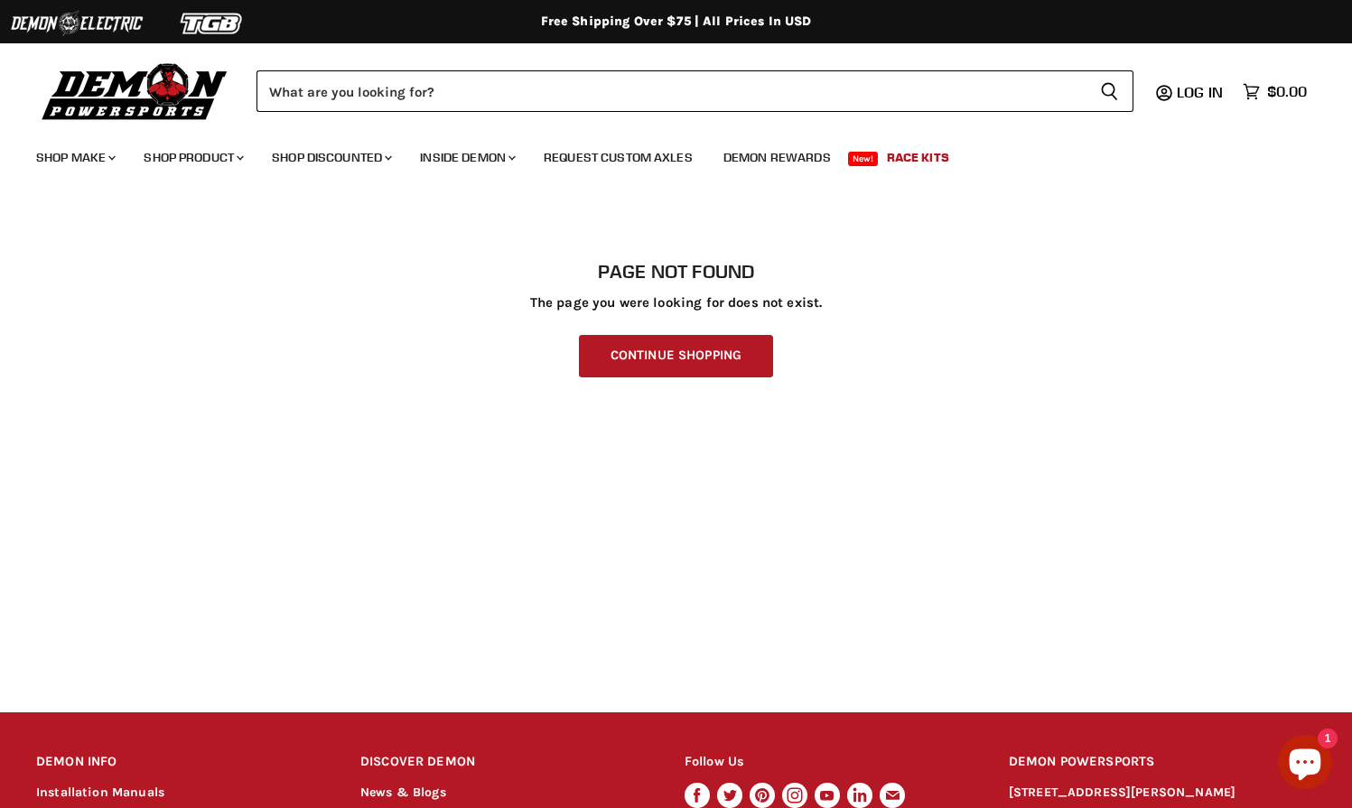 The height and width of the screenshot is (808, 1352). What do you see at coordinates (676, 356) in the screenshot?
I see `a: Continue Shopping` at bounding box center [676, 356].